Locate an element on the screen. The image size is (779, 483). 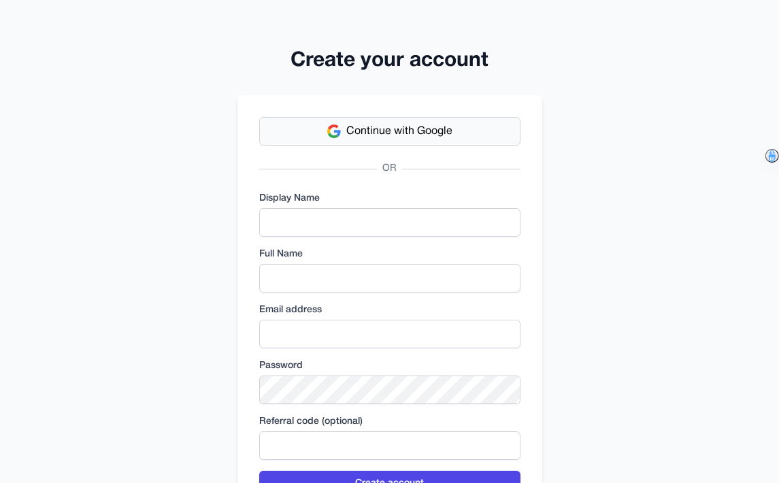
label: Referral code (optional) is located at coordinates (390, 422).